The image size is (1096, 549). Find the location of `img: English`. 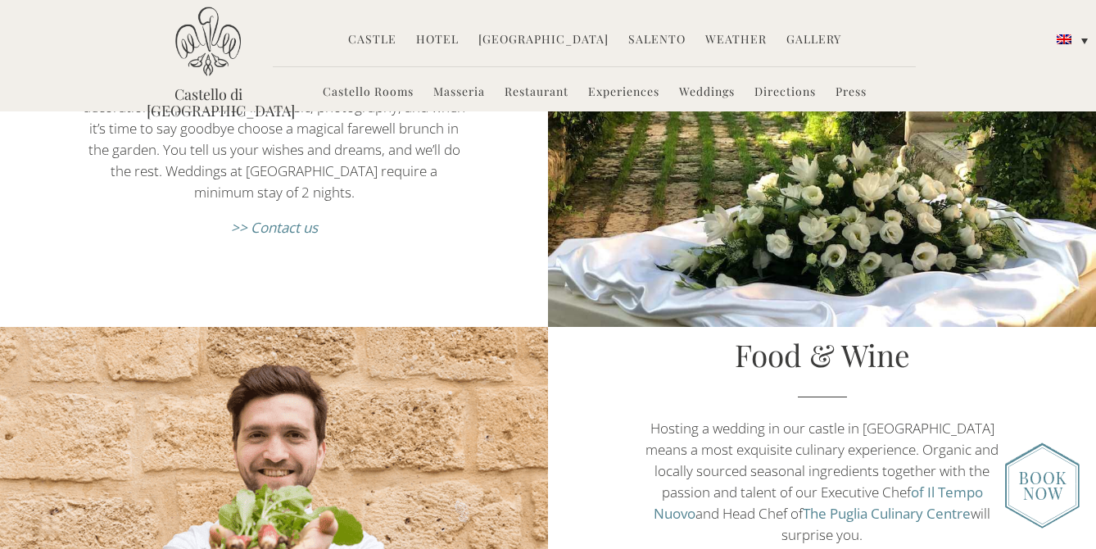

img: English is located at coordinates (1064, 39).